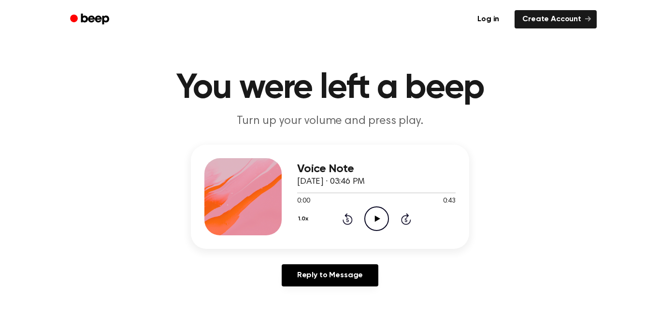  Describe the element at coordinates (330, 276) in the screenshot. I see `a: Reply to Message` at that location.